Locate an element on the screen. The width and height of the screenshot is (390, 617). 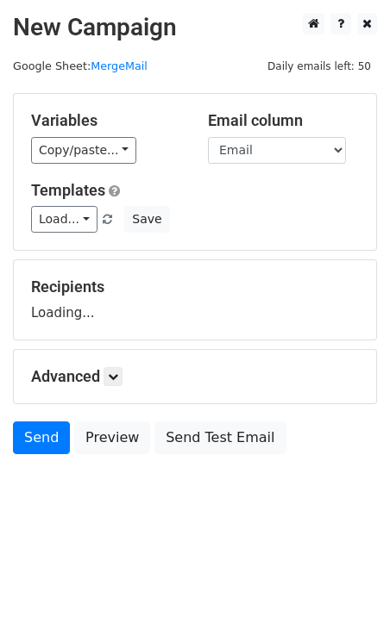
h2: New Campaign is located at coordinates (195, 28).